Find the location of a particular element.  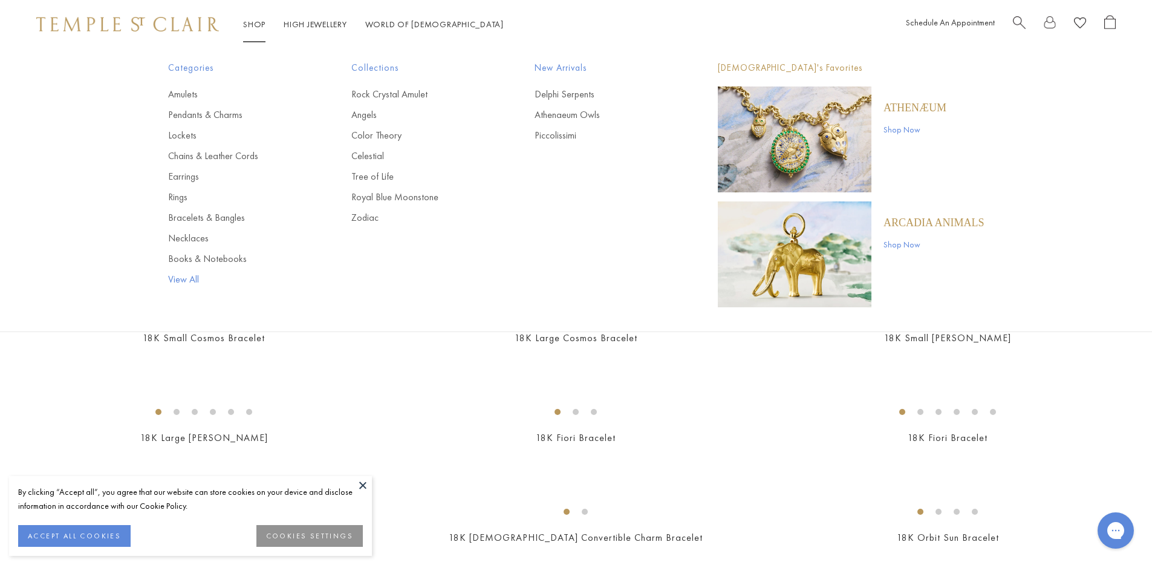

a: Chains & Leather Cords is located at coordinates (235, 156).